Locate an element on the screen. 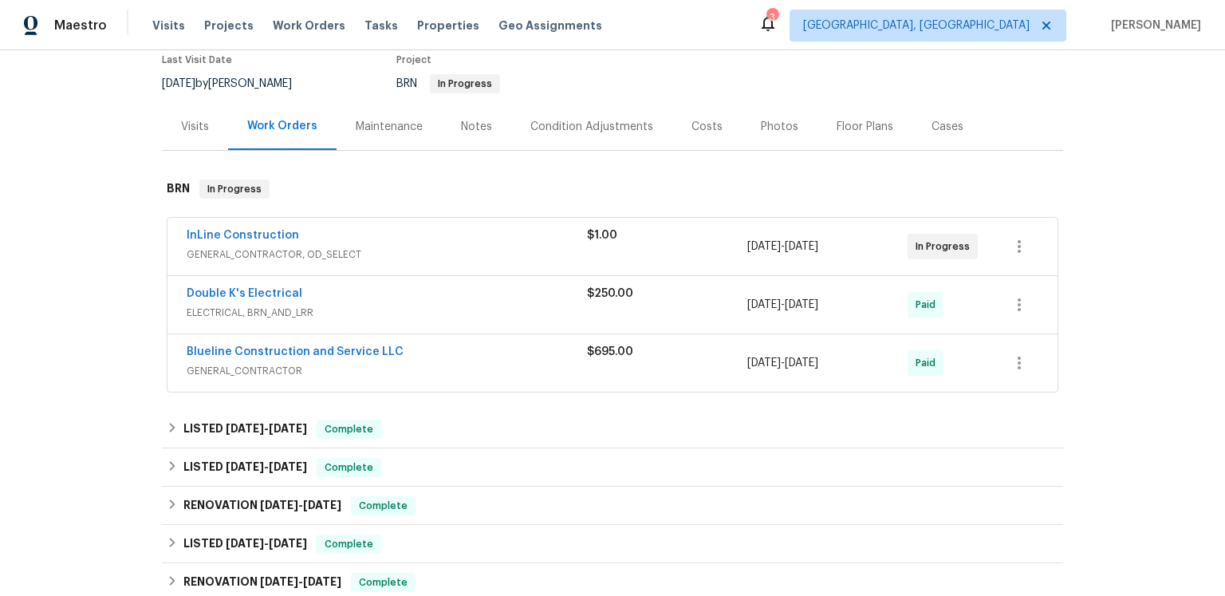  span: Work Orders is located at coordinates (309, 26).